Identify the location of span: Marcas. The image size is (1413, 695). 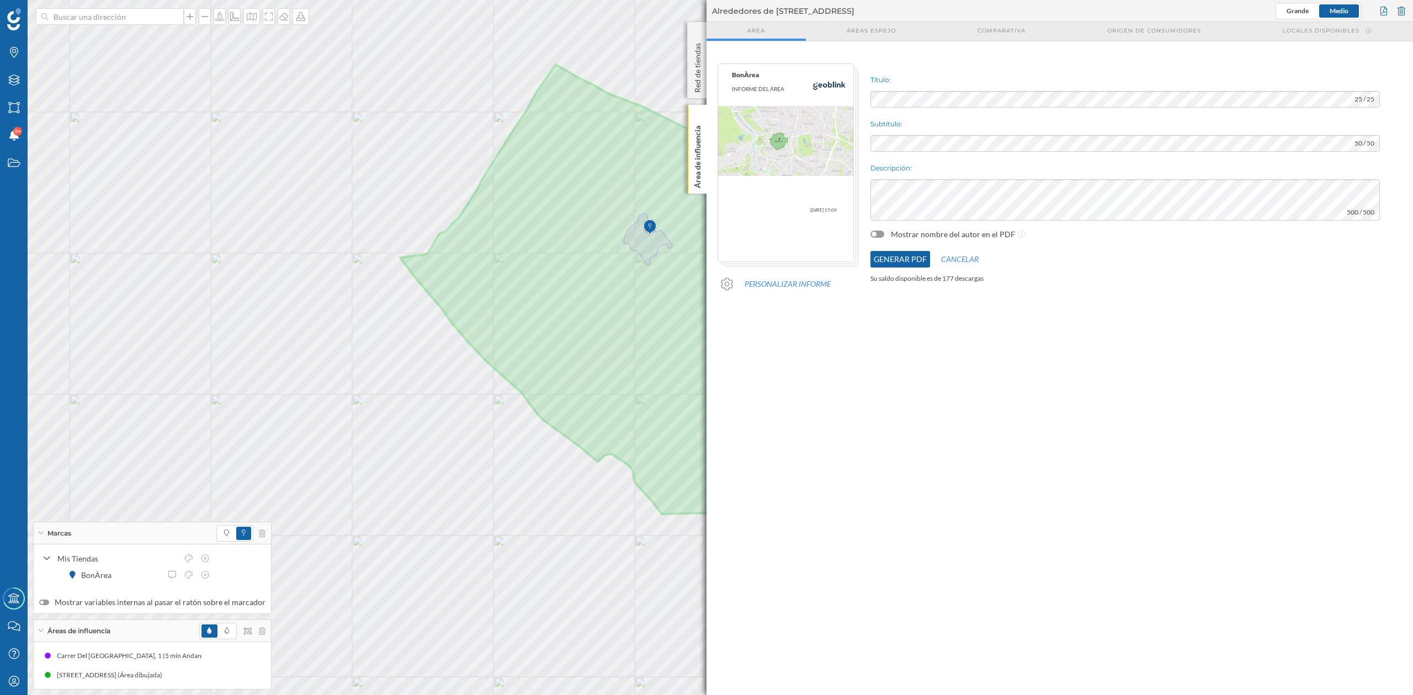
(59, 534).